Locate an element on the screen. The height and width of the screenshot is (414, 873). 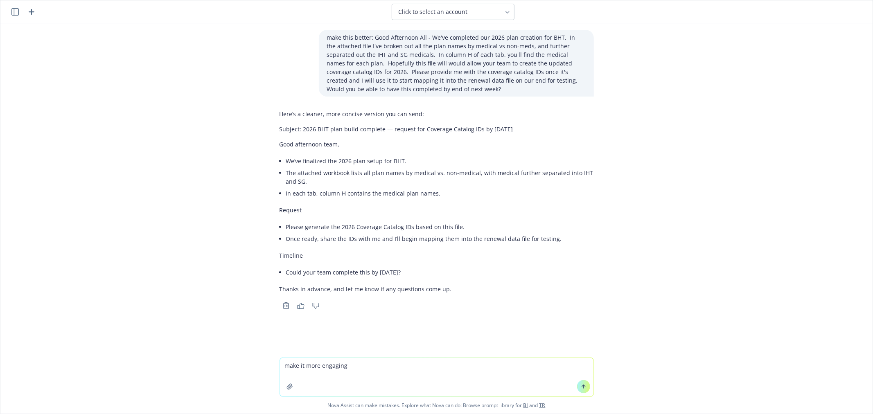
li: In each tab, column H contains the medical plan names. is located at coordinates (440, 193).